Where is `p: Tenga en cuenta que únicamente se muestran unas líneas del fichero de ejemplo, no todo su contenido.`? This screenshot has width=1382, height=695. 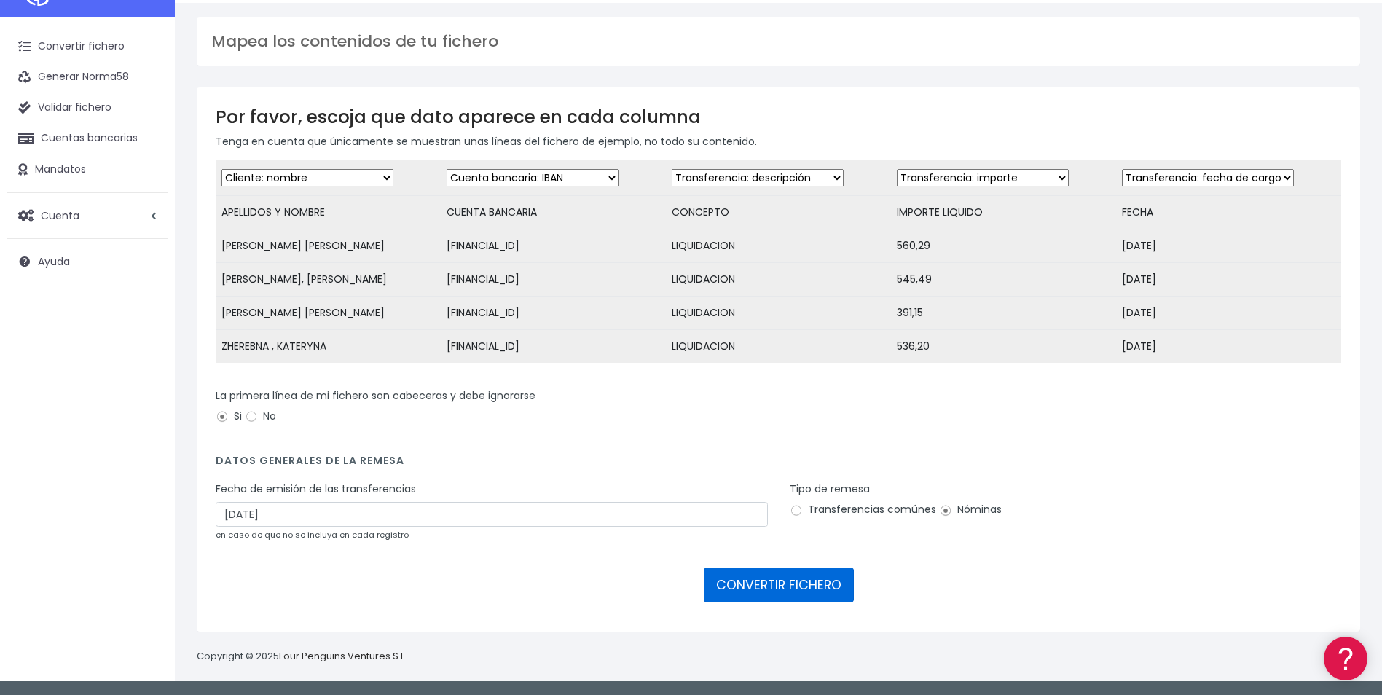
p: Tenga en cuenta que únicamente se muestran unas líneas del fichero de ejemplo, no todo su contenido. is located at coordinates (778, 141).